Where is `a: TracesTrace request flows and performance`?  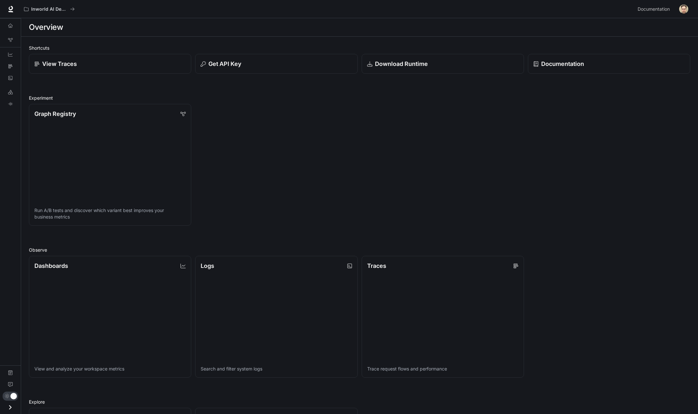
a: TracesTrace request flows and performance is located at coordinates (443, 317).